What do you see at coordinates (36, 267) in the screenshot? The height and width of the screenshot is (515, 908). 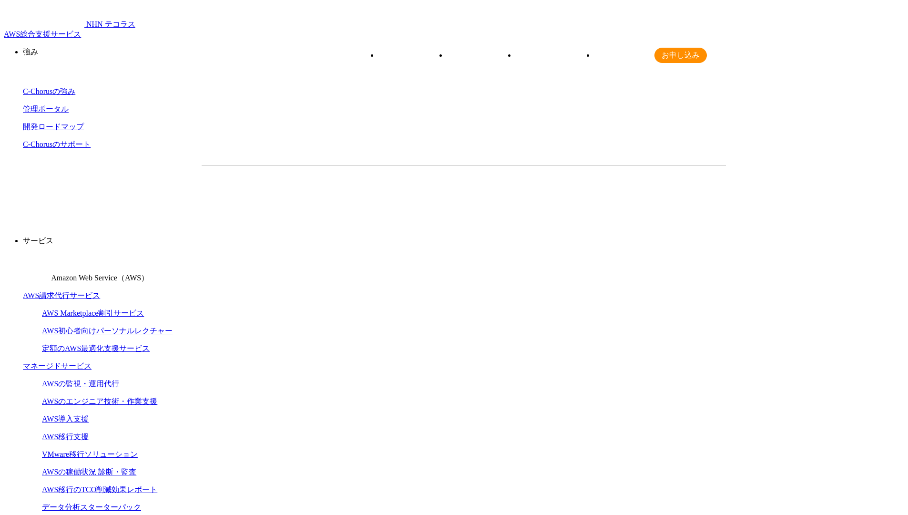 I see `img: Amazon Web Service（AWS）` at bounding box center [36, 267].